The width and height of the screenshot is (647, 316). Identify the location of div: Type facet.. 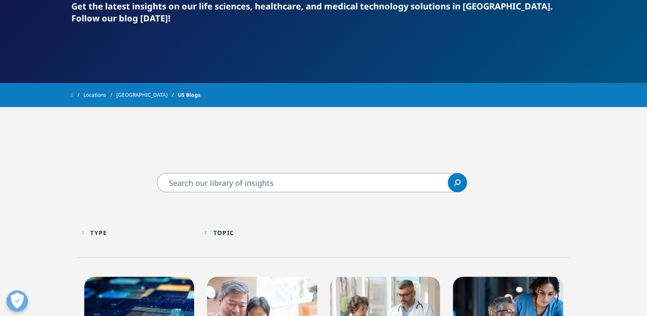
(98, 232).